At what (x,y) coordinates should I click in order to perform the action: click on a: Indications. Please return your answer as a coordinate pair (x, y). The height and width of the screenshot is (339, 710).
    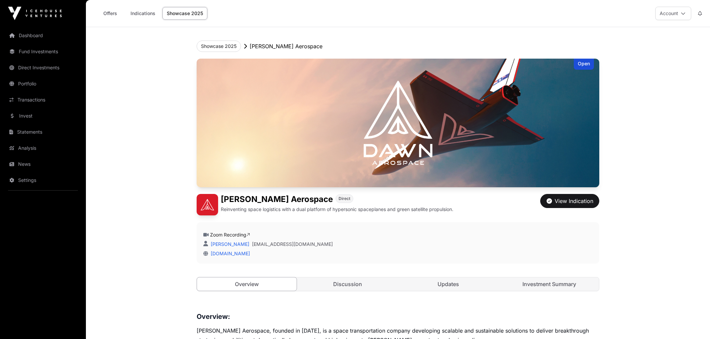
    Looking at the image, I should click on (143, 13).